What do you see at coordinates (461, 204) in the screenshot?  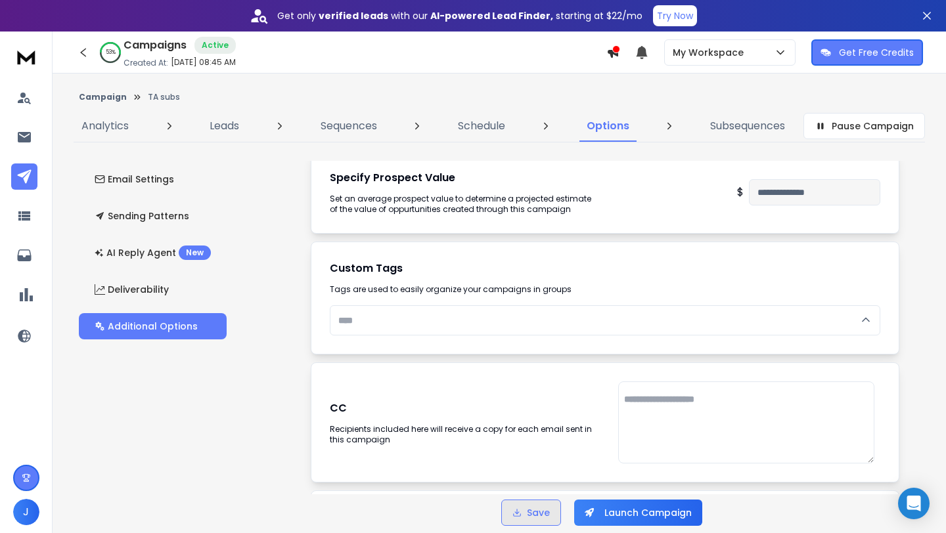 I see `div: Set an average prospect value to determine a projected estimate of the value of oppurtunities cre...` at bounding box center [461, 204].